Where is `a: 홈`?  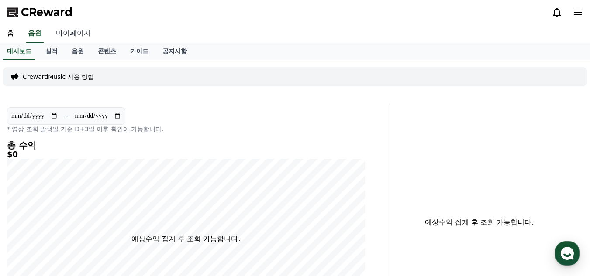
a: 홈 is located at coordinates (30, 215).